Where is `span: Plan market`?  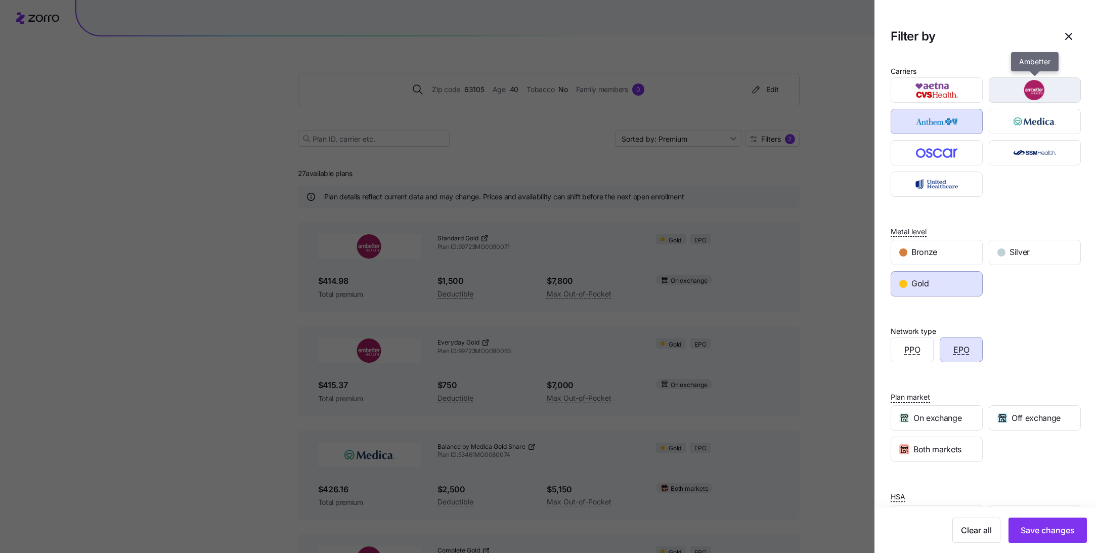 span: Plan market is located at coordinates (910, 397).